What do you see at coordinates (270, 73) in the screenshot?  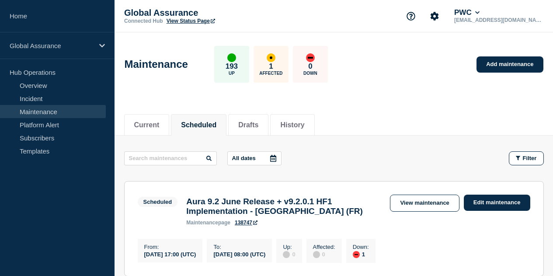 I see `p: Affected` at bounding box center [270, 73].